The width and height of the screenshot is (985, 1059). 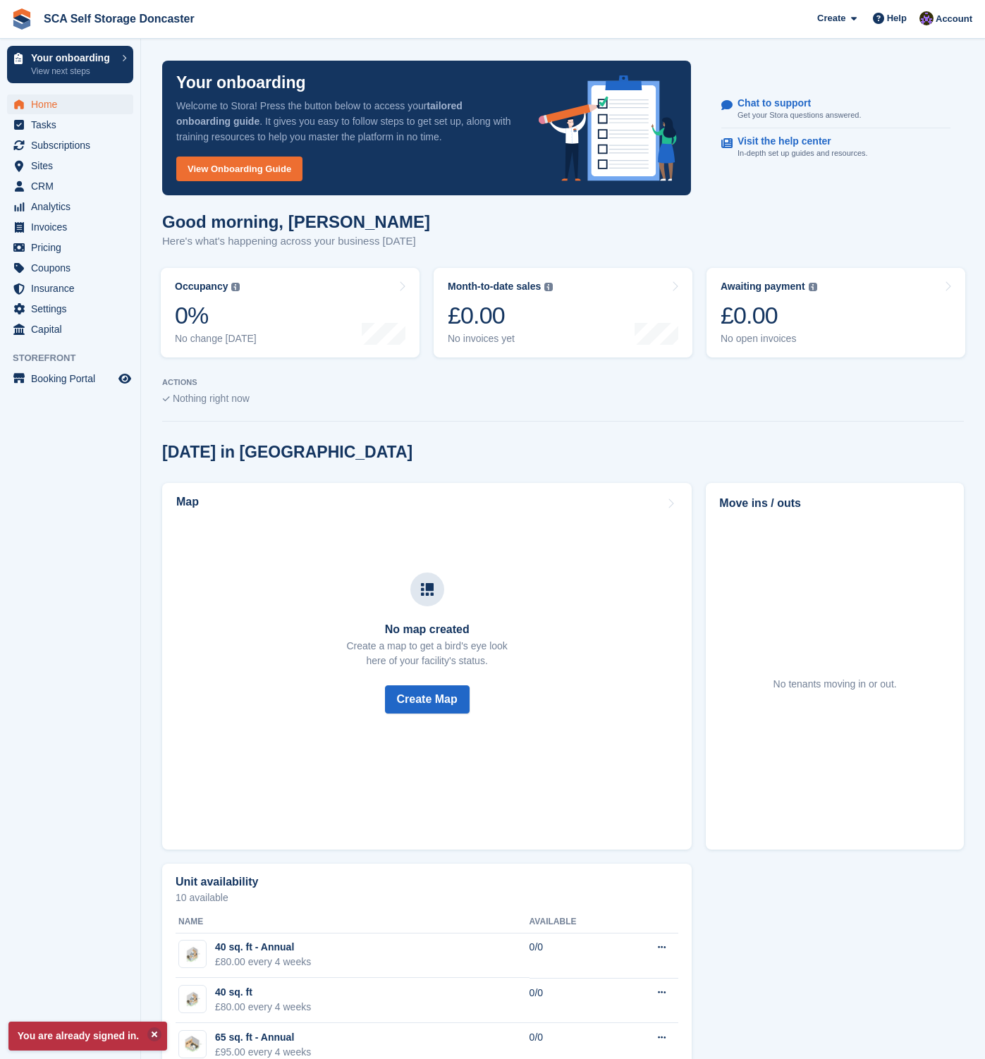 What do you see at coordinates (608, 128) in the screenshot?
I see `img: onboarding-info-6c161a55d2c0e0a8cae90662b2fe09162a5109e8cc188191df67fb4f79e88e88.svg` at bounding box center [608, 128].